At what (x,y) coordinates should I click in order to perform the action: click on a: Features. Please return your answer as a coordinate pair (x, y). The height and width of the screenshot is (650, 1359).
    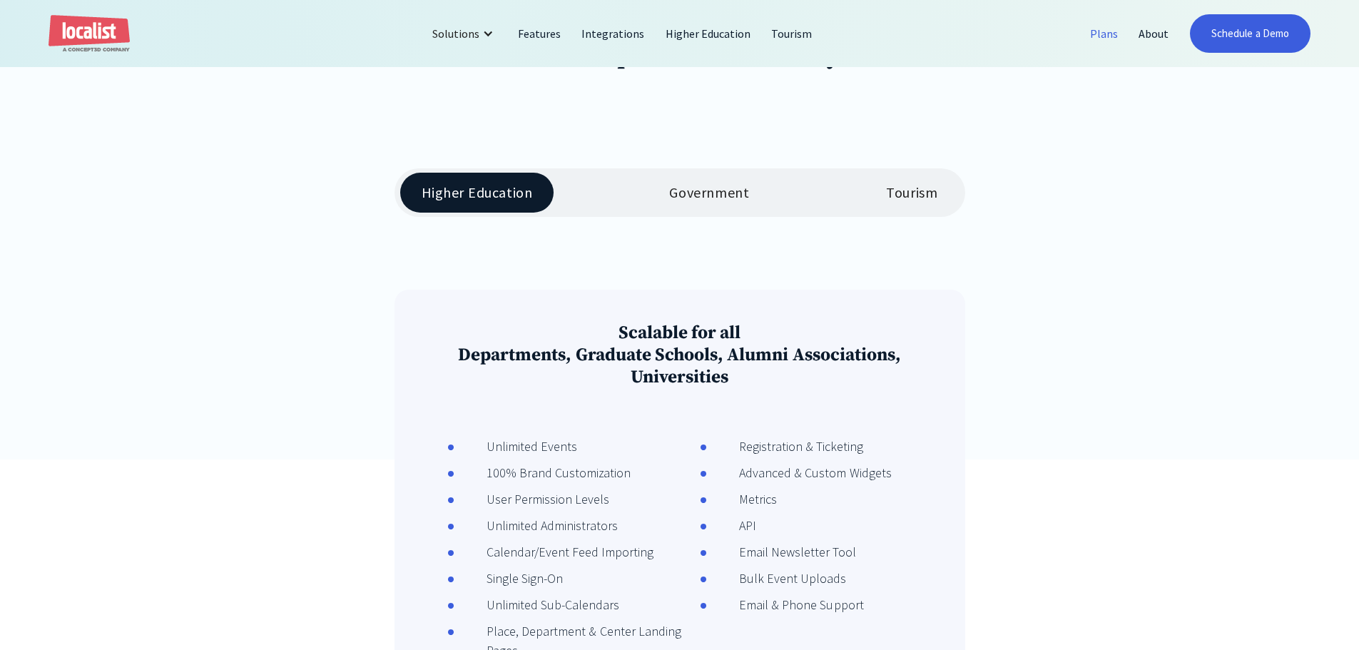
    Looking at the image, I should click on (540, 34).